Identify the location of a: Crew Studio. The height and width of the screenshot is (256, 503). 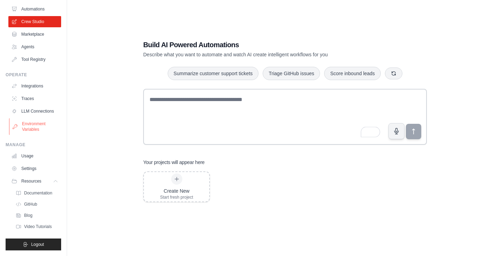
(35, 22).